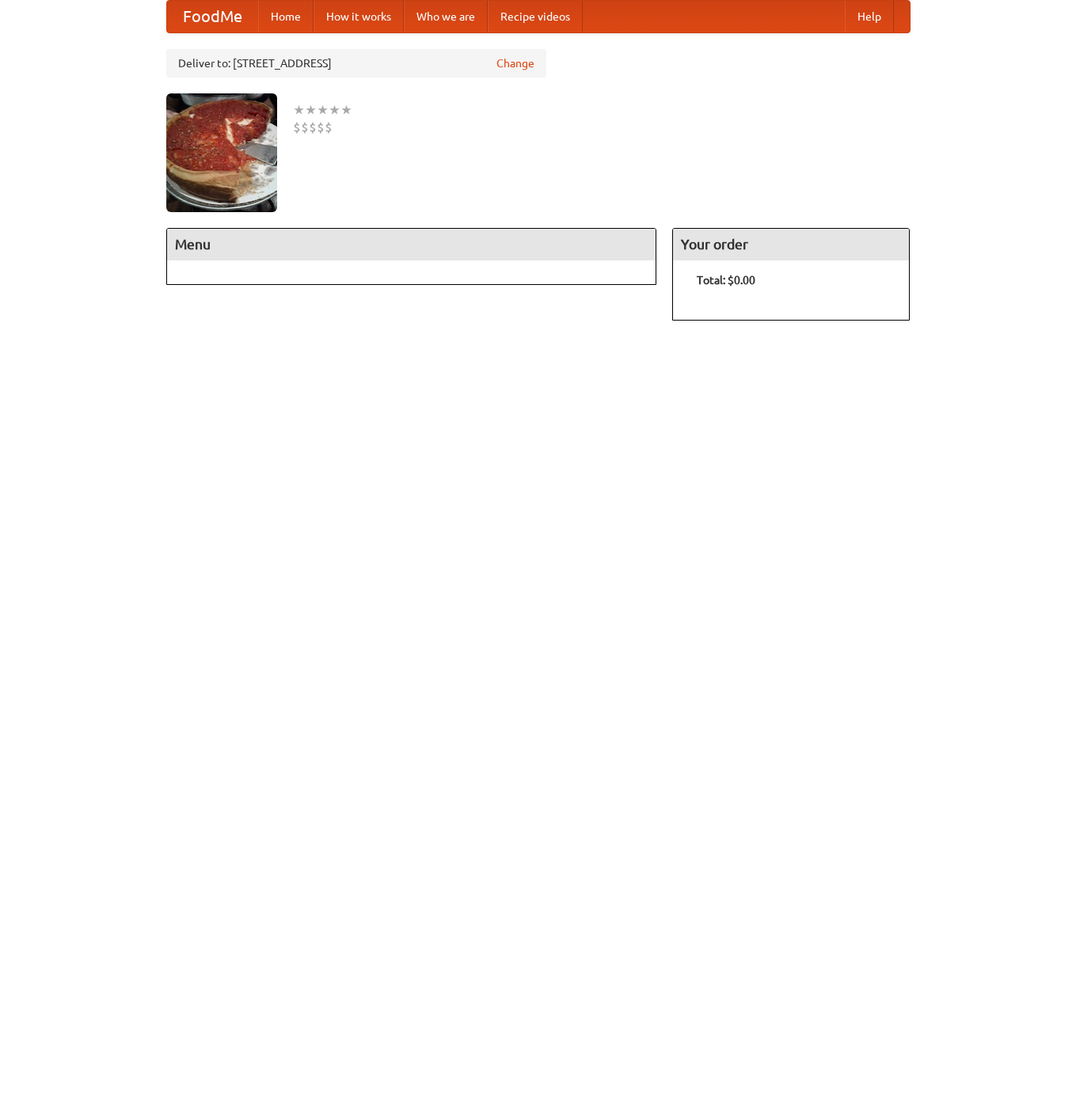 The height and width of the screenshot is (1120, 1076). What do you see at coordinates (445, 17) in the screenshot?
I see `a: Who we are` at bounding box center [445, 17].